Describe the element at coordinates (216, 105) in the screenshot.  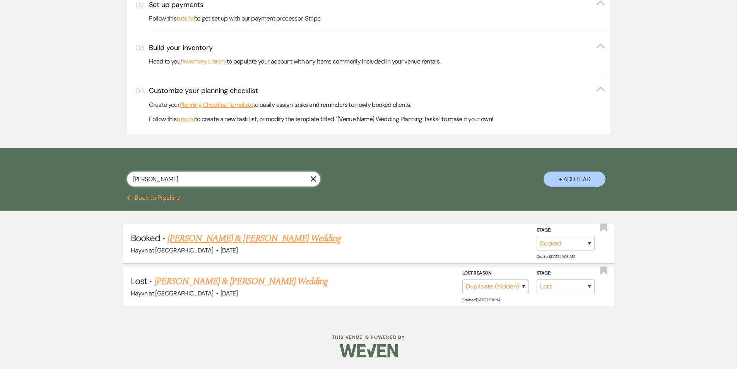
I see `a: Planning Checklist Template` at that location.